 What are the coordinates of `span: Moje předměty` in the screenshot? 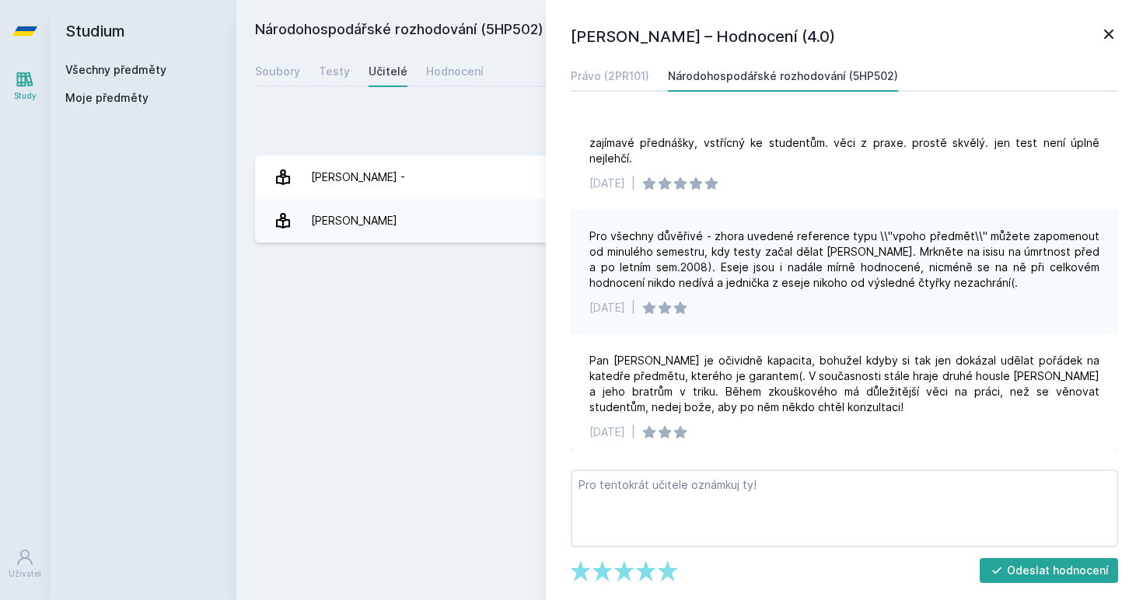 It's located at (106, 98).